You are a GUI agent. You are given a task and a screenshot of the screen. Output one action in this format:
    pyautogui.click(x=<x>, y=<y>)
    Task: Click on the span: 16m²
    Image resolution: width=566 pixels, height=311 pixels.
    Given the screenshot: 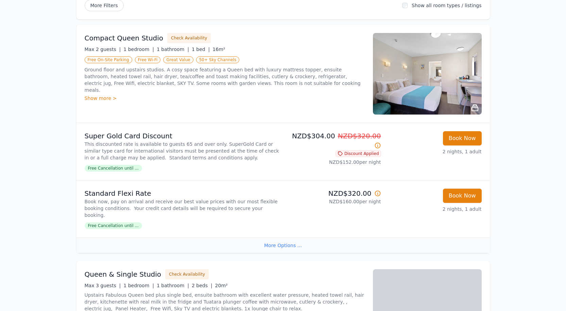 What is the action you would take?
    pyautogui.click(x=219, y=49)
    